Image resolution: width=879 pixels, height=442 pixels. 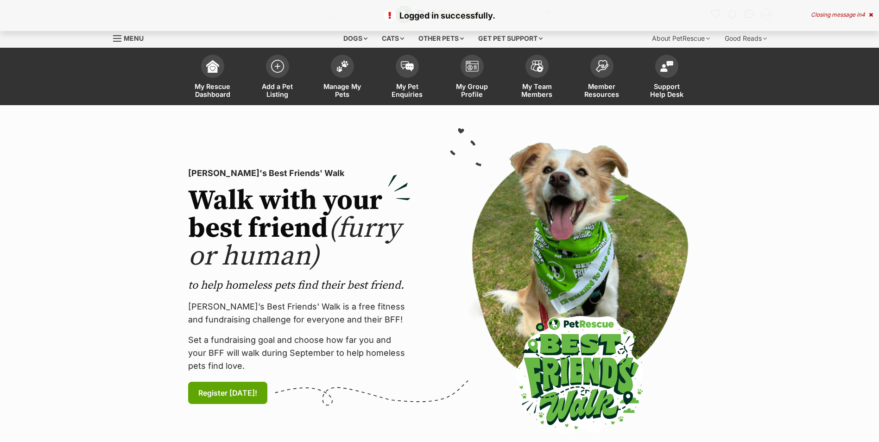 What do you see at coordinates (472, 90) in the screenshot?
I see `span: My Group Profile` at bounding box center [472, 90].